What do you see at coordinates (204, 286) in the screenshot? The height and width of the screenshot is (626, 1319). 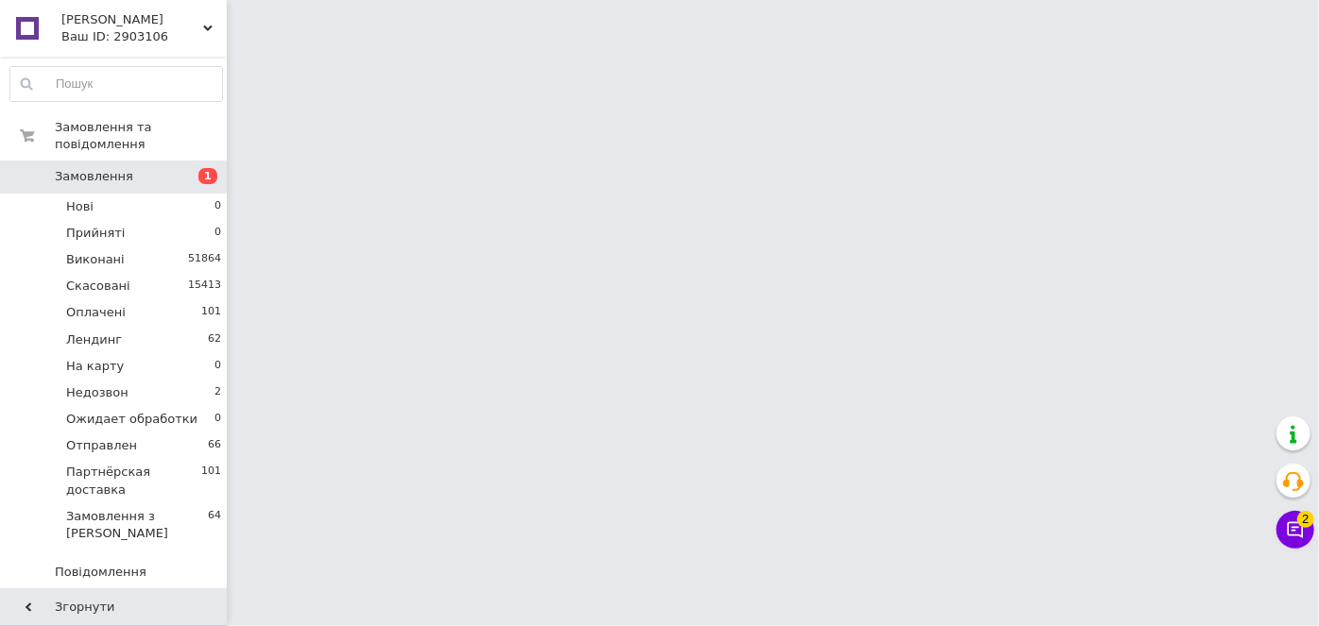 I see `span: 15413` at bounding box center [204, 286].